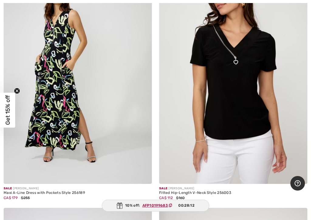  Describe the element at coordinates (155, 206) in the screenshot. I see `div: 10% off:` at that location.